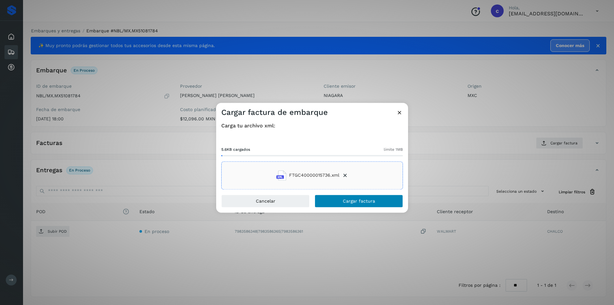 This screenshot has width=614, height=305. Describe the element at coordinates (359, 201) in the screenshot. I see `button: Cargar factura` at that location.